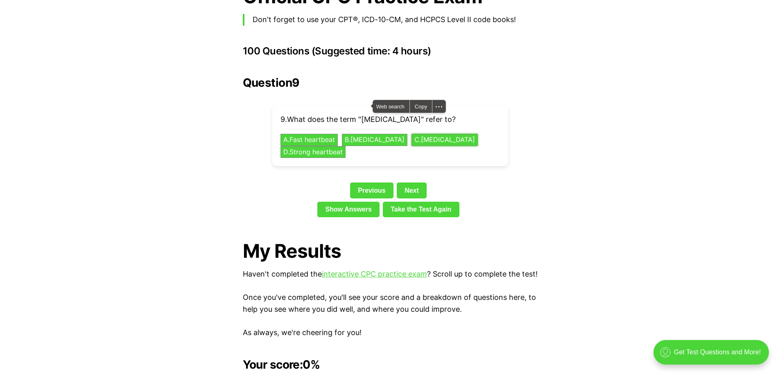 This screenshot has width=780, height=376. What do you see at coordinates (390, 251) in the screenshot?
I see `h1: My Results` at bounding box center [390, 251].